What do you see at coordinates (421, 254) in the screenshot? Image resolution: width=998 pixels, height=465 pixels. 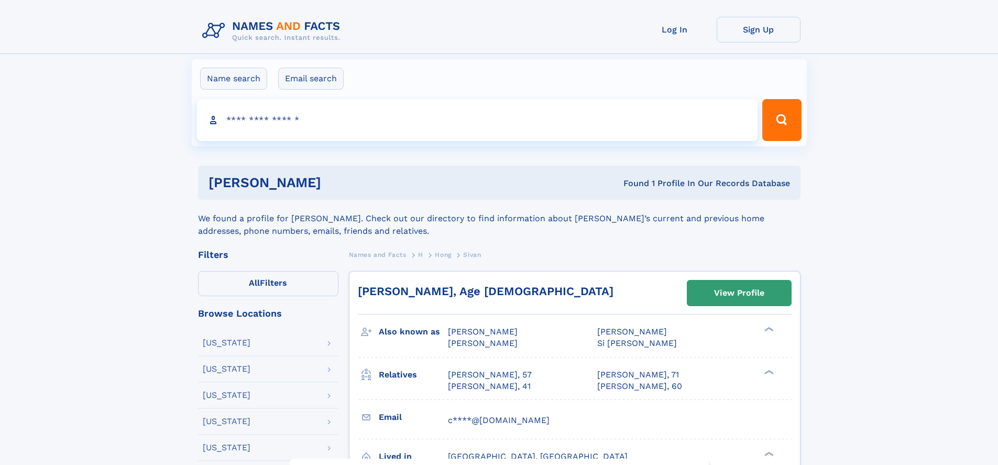 I see `a: H` at bounding box center [421, 254].